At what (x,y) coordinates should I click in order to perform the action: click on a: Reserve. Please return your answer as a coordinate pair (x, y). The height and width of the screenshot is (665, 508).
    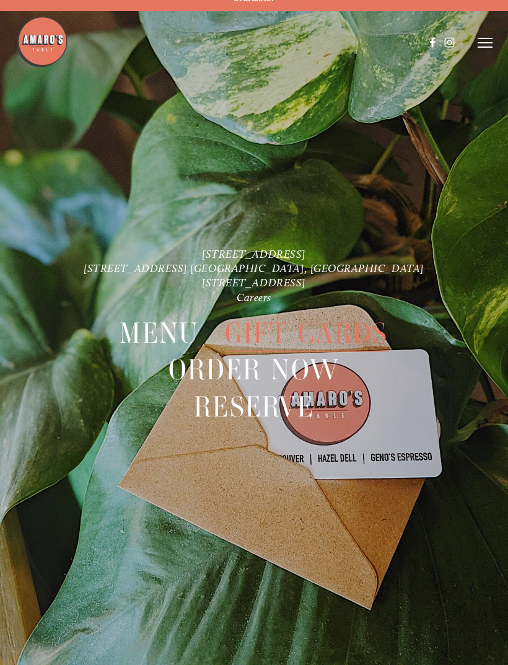
    Looking at the image, I should click on (254, 406).